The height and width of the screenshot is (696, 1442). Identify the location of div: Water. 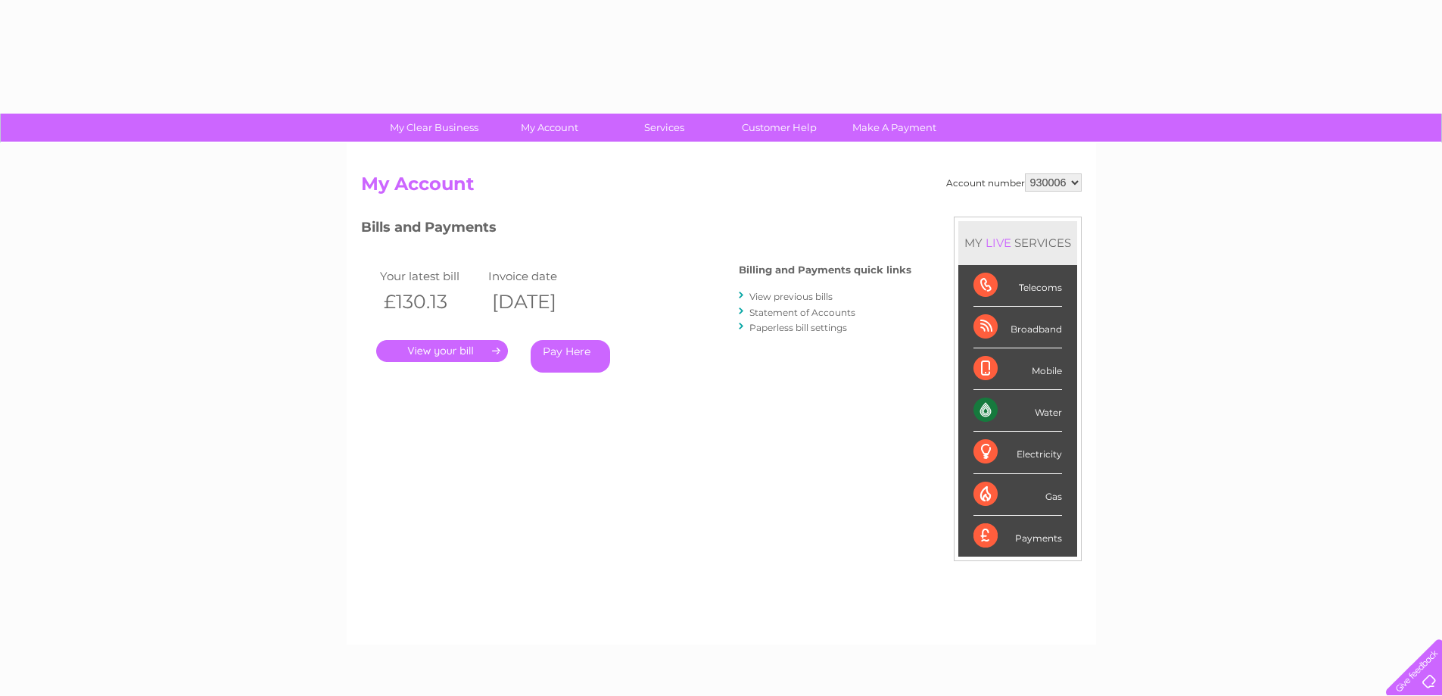
(1018, 410).